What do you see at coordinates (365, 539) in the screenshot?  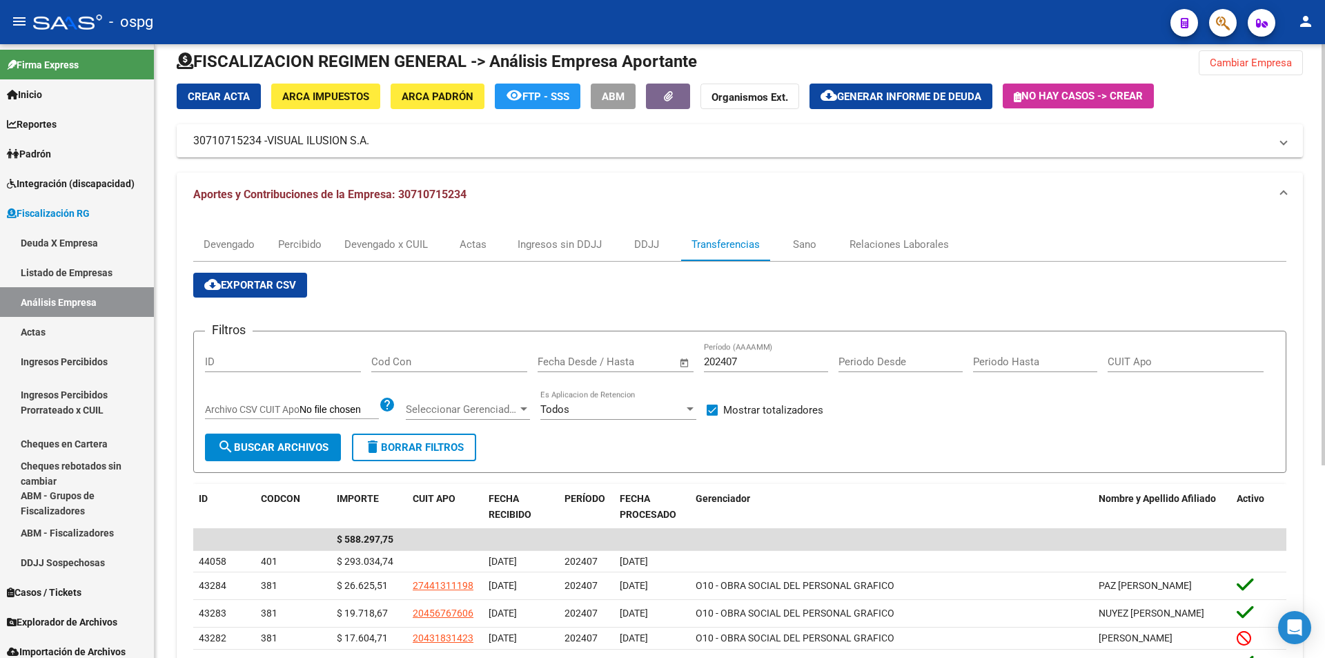 I see `span: $ 588.297,75` at bounding box center [365, 539].